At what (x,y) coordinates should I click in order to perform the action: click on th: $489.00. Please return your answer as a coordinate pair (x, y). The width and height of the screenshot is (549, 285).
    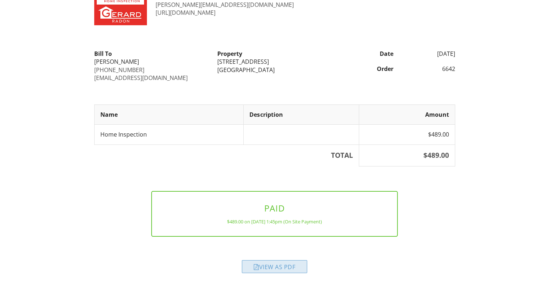
    Looking at the image, I should click on (406, 155).